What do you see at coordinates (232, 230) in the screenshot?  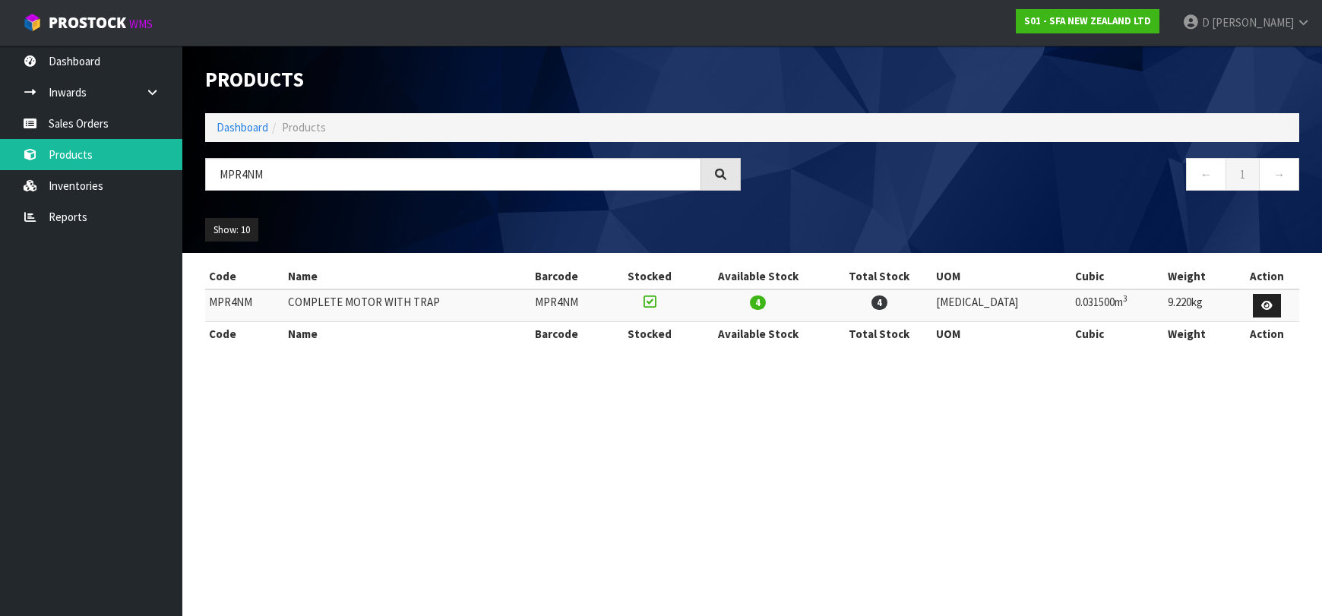 I see `button: Show: 10` at bounding box center [232, 230].